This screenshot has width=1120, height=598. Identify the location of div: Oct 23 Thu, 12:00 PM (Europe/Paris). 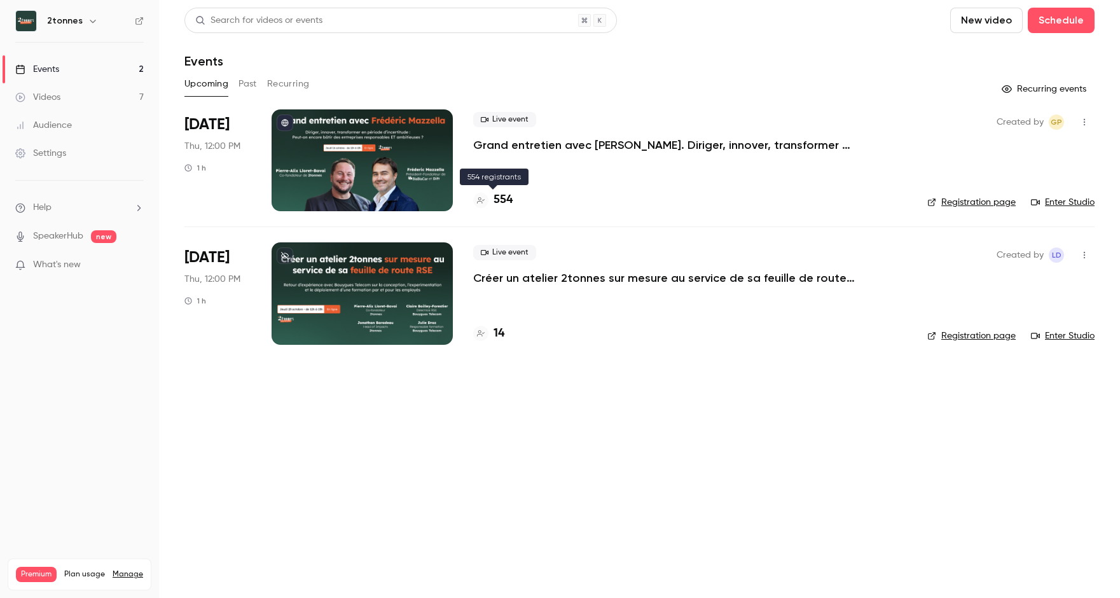
(218, 293).